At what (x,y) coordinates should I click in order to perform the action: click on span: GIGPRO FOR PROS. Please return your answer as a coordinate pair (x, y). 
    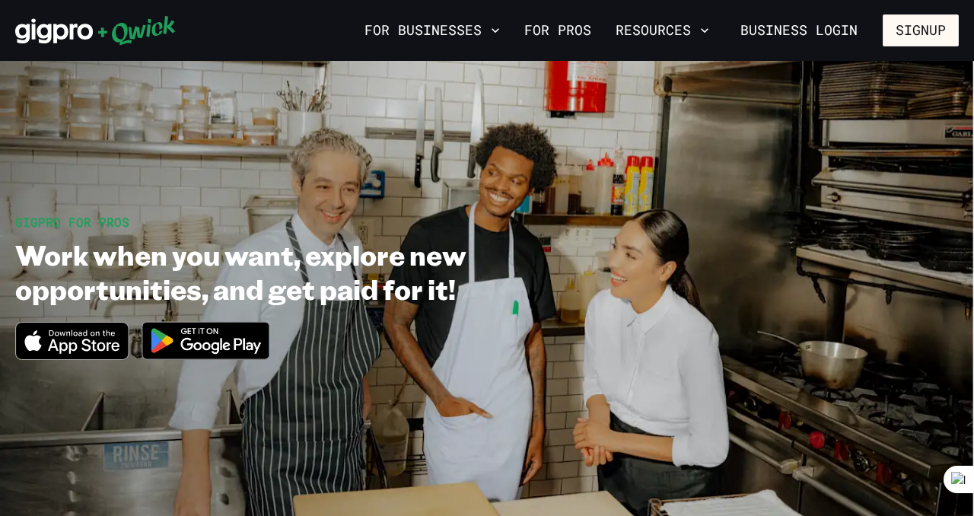
    Looking at the image, I should click on (72, 221).